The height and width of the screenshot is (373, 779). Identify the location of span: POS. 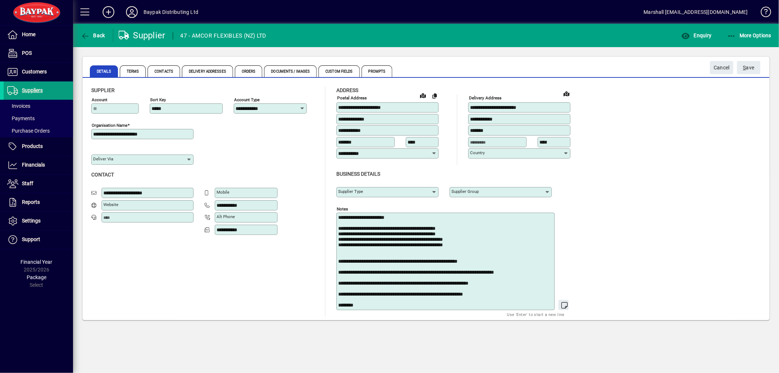
(27, 53).